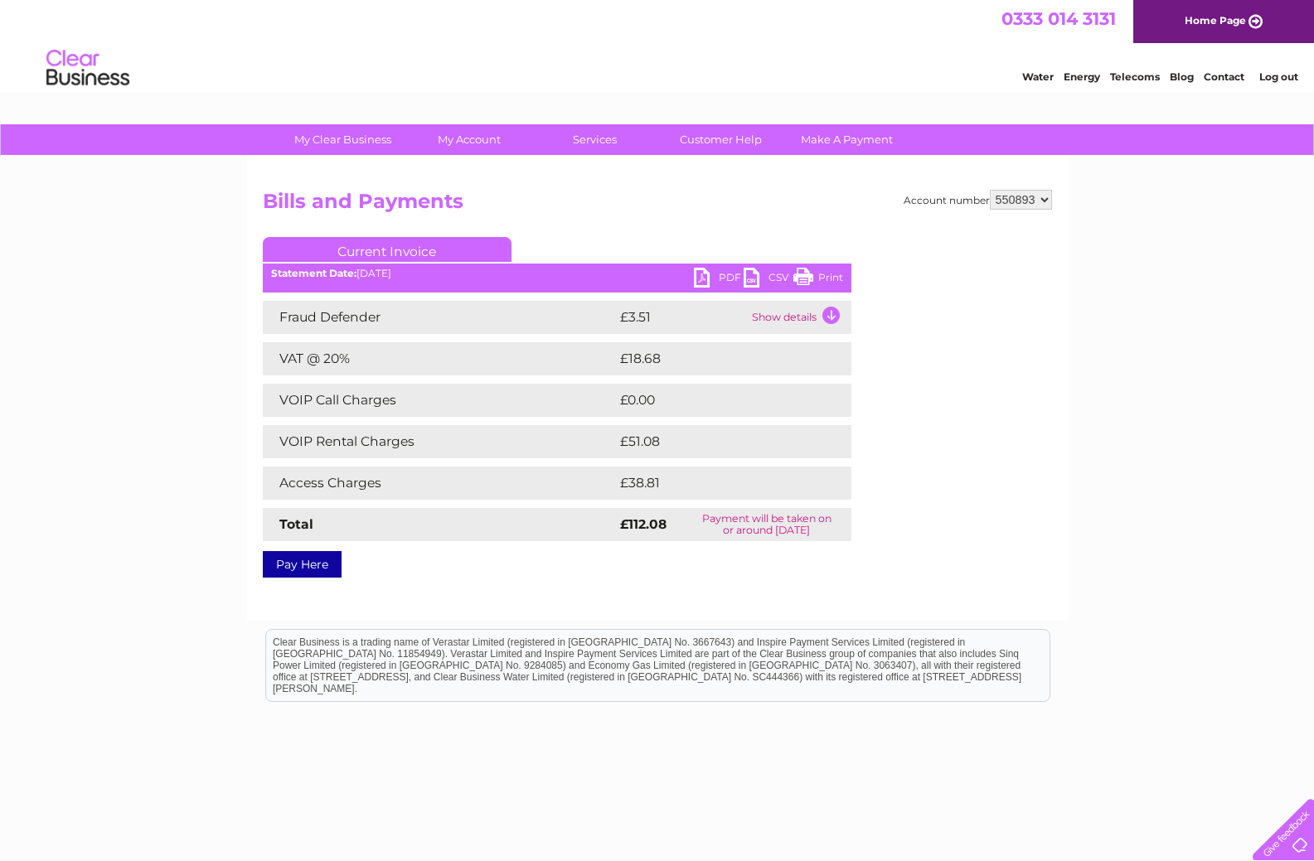  Describe the element at coordinates (799, 317) in the screenshot. I see `td: Show details` at that location.